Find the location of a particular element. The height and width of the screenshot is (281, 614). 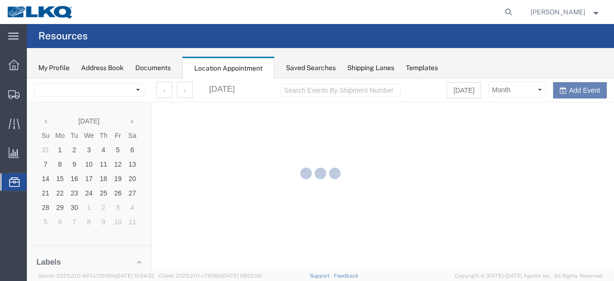

span: Sopha Sam is located at coordinates (558, 12).